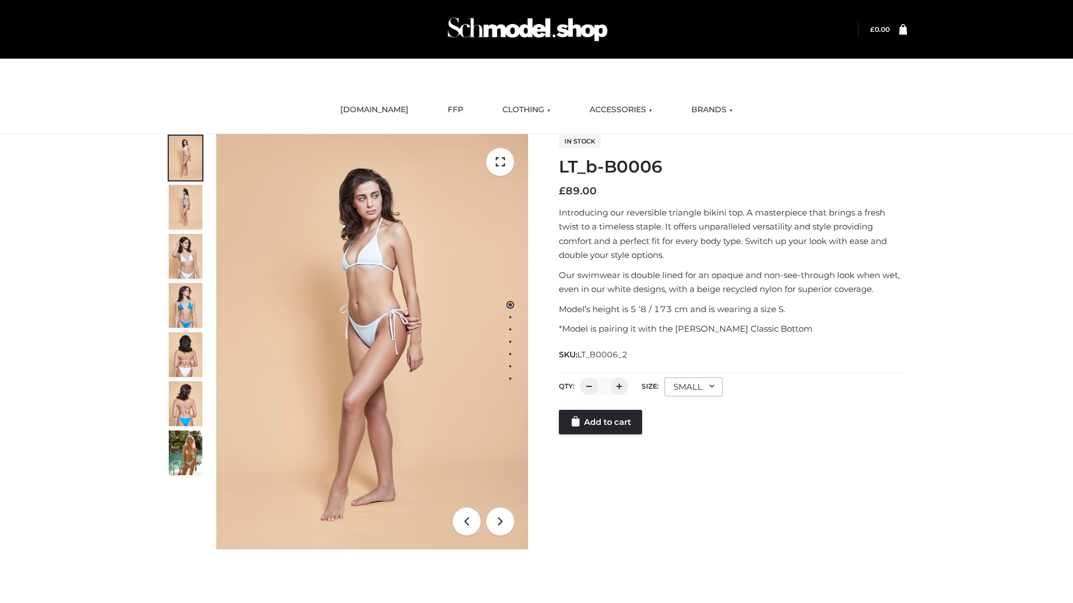 This screenshot has width=1073, height=603. I want to click on span: In stock, so click(579, 141).